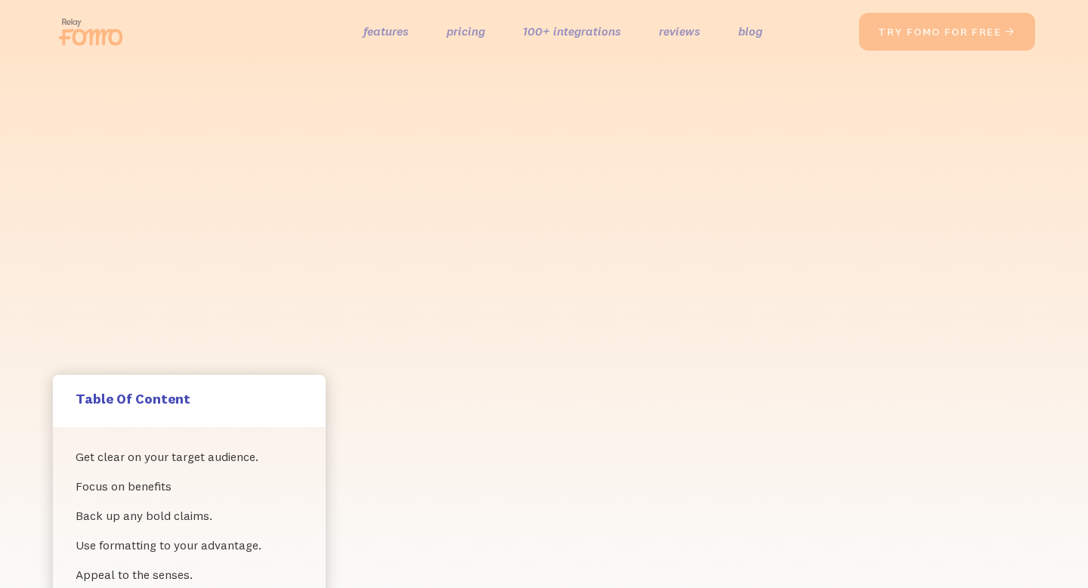 This screenshot has height=588, width=1088. What do you see at coordinates (386, 31) in the screenshot?
I see `a: features` at bounding box center [386, 31].